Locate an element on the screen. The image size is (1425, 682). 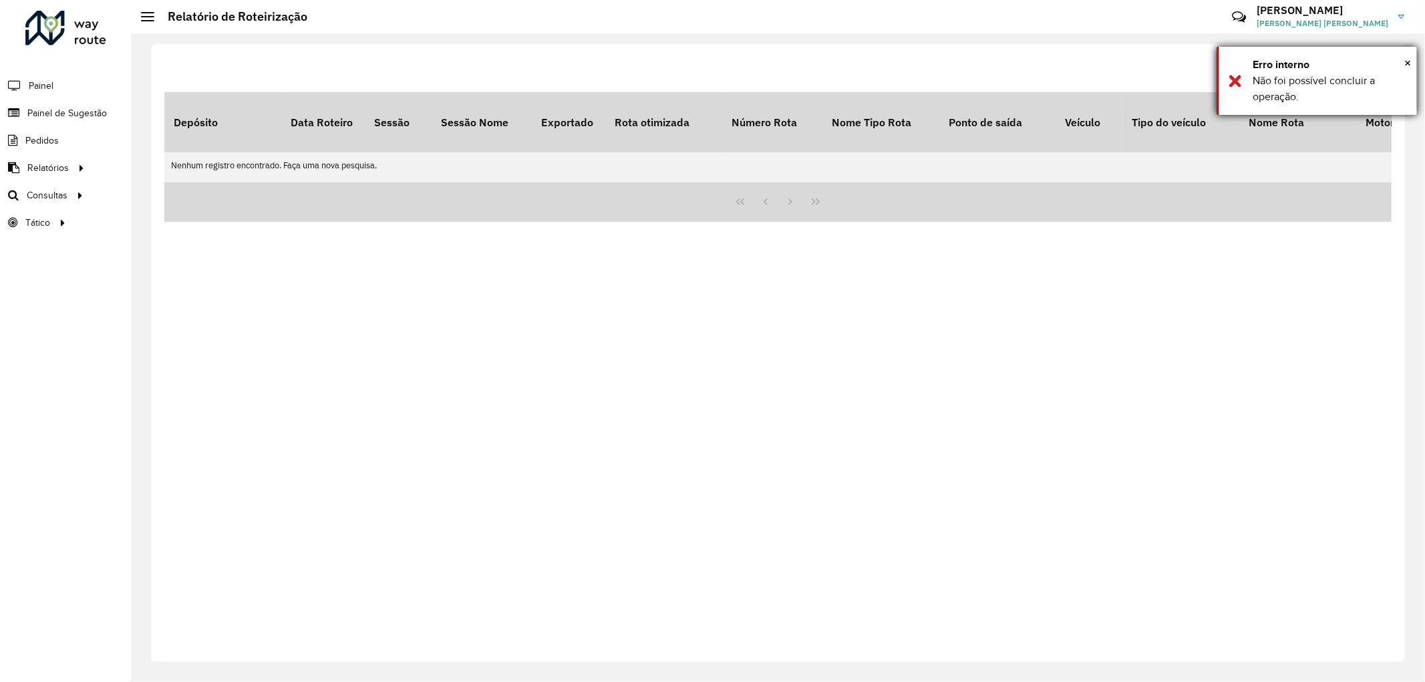
h2: Relatório de Roteirização is located at coordinates (230, 17).